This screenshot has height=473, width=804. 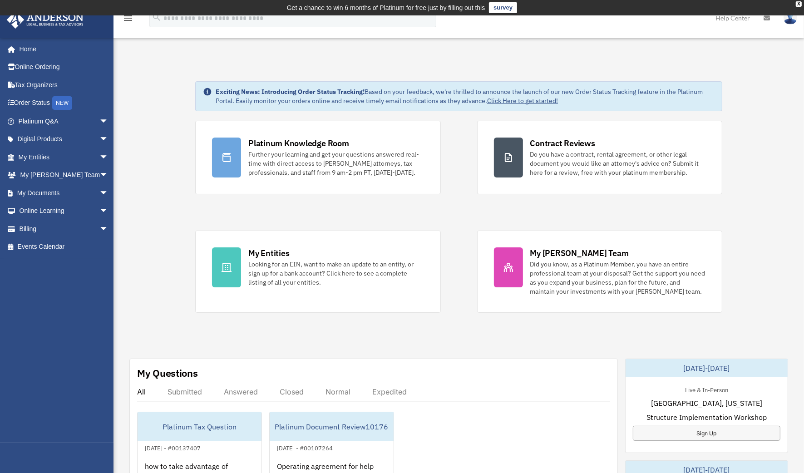 I want to click on i: search, so click(x=157, y=17).